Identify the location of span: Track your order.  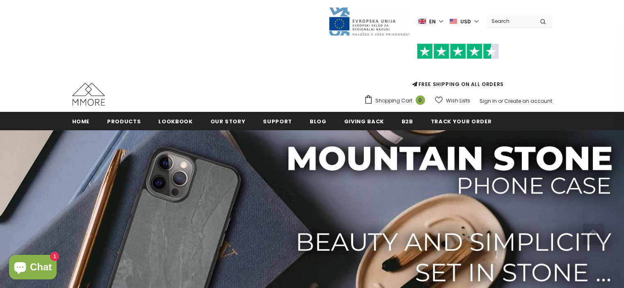
(461, 121).